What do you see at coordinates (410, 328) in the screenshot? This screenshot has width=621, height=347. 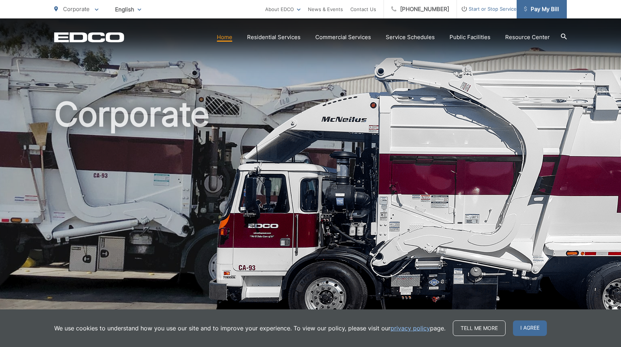 I see `a: privacy policy` at bounding box center [410, 328].